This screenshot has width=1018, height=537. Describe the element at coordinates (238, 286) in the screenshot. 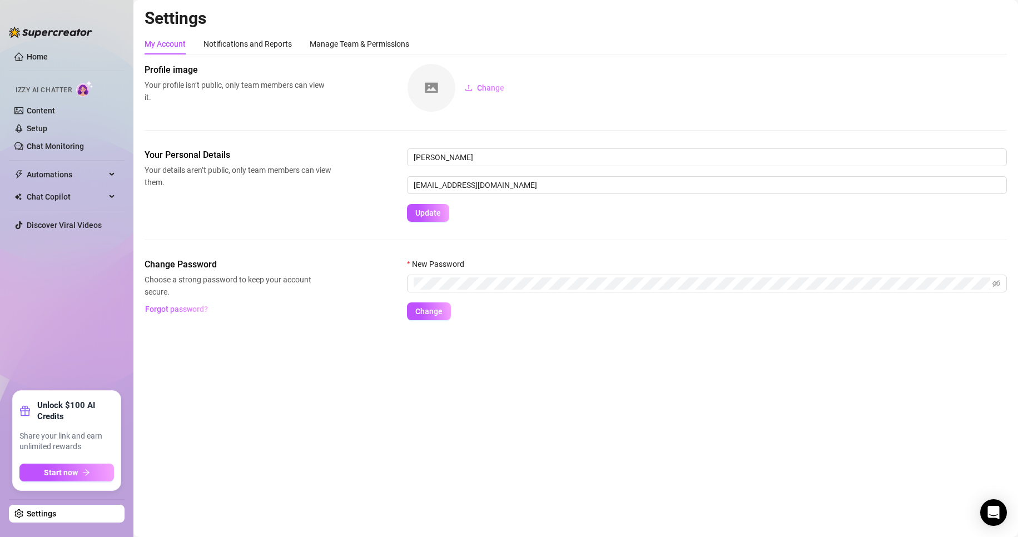

I see `span: Choose a strong password to keep your account secure.` at that location.